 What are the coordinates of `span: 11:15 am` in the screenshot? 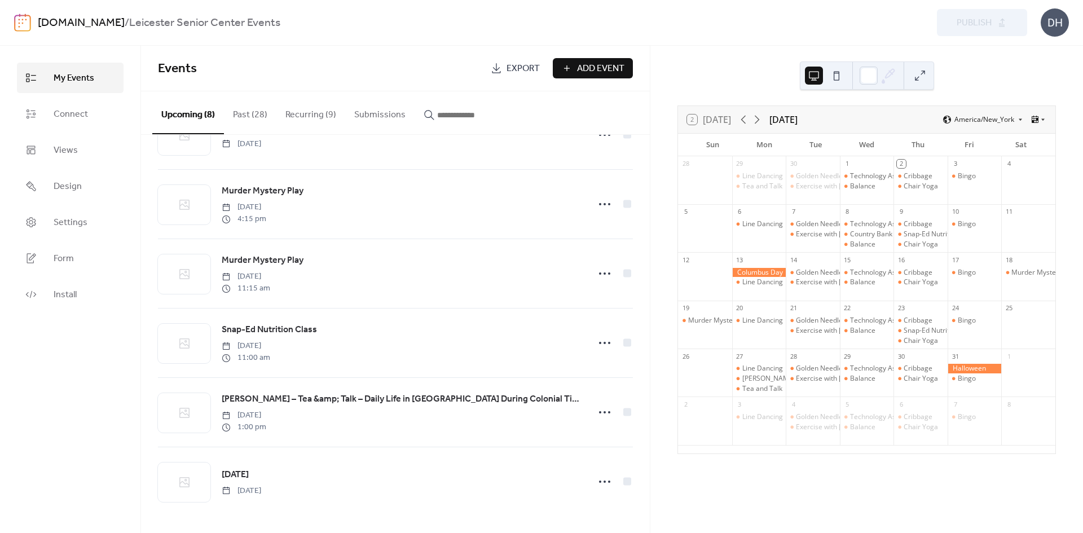 It's located at (246, 288).